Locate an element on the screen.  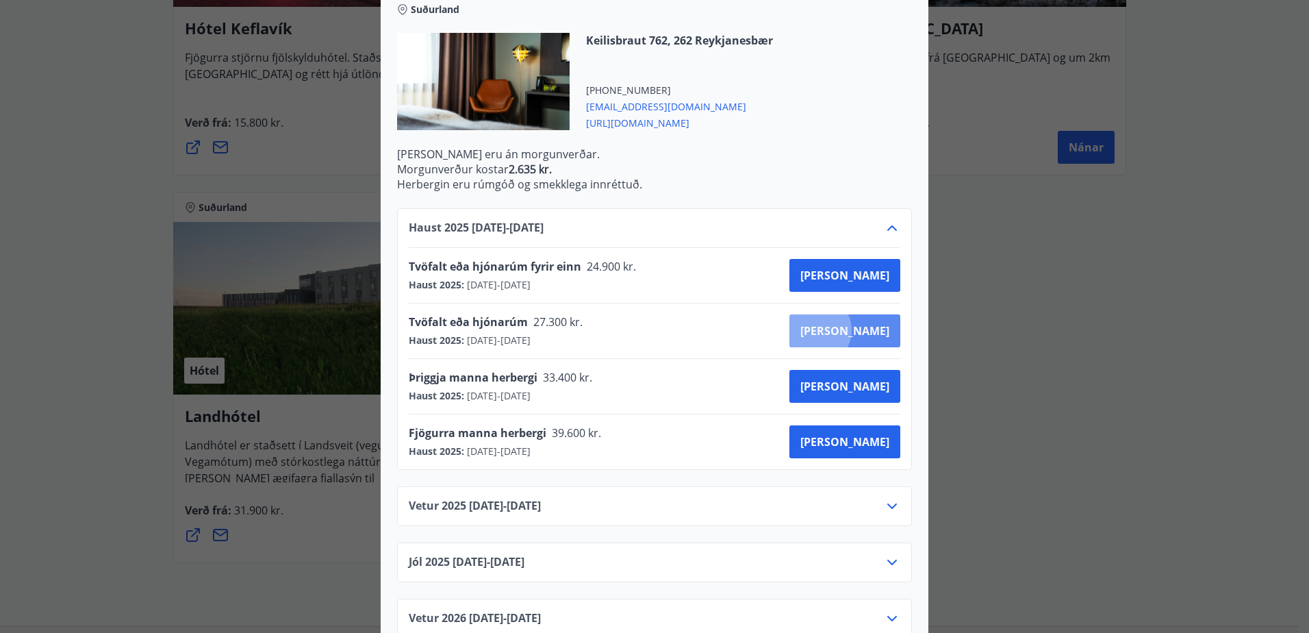
span: Suðurland is located at coordinates (435, 10).